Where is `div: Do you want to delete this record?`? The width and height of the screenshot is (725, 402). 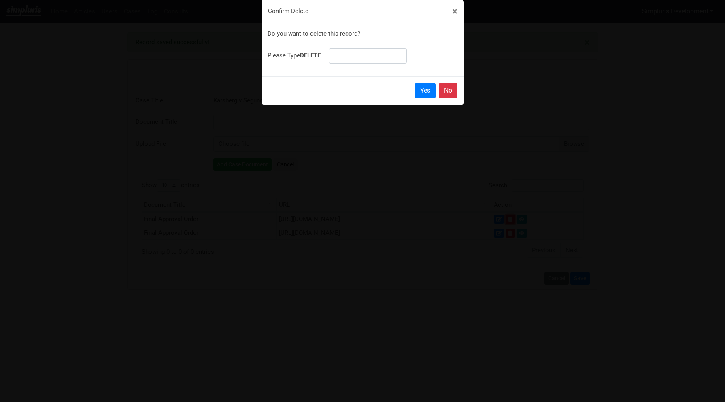 div: Do you want to delete this record? is located at coordinates (362, 34).